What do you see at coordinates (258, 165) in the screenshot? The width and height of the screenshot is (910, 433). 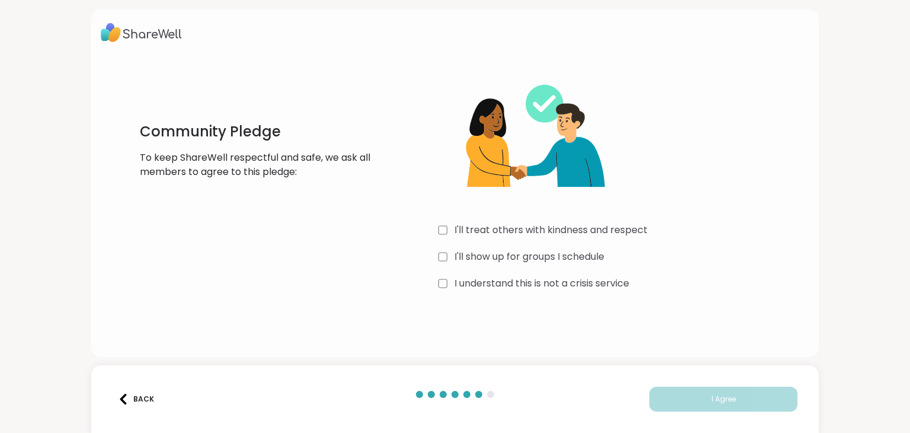 I see `p: To keep ShareWell respectful and safe, we ask all members to agree to this pledge:` at bounding box center [258, 165].